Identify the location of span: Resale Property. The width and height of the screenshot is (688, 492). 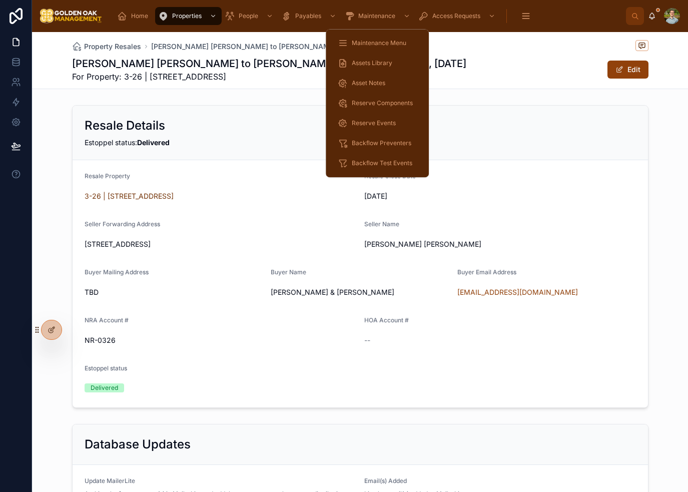
(107, 176).